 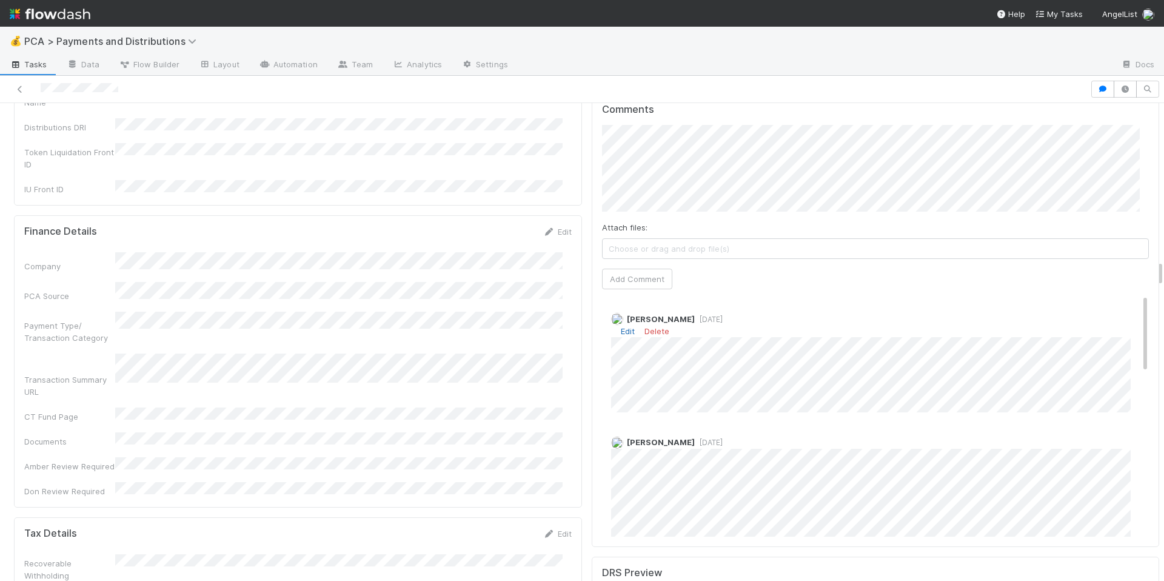 I want to click on button: Add Comment, so click(x=637, y=279).